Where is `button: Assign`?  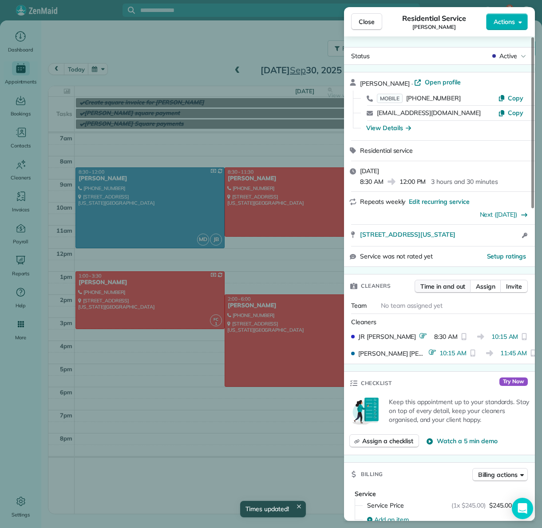 button: Assign is located at coordinates (486, 287).